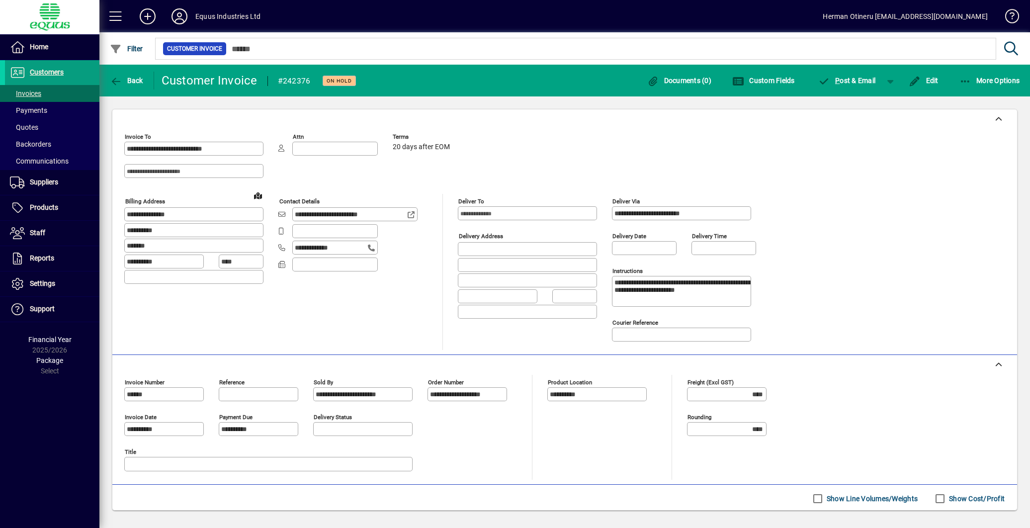 The image size is (1030, 528). What do you see at coordinates (339, 81) in the screenshot?
I see `span: On hold` at bounding box center [339, 81].